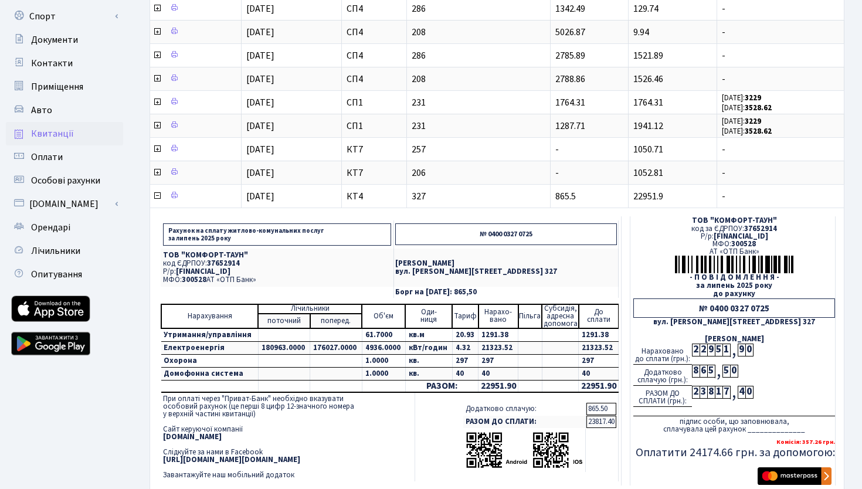  What do you see at coordinates (648, 79) in the screenshot?
I see `span: 1526.46` at bounding box center [648, 79].